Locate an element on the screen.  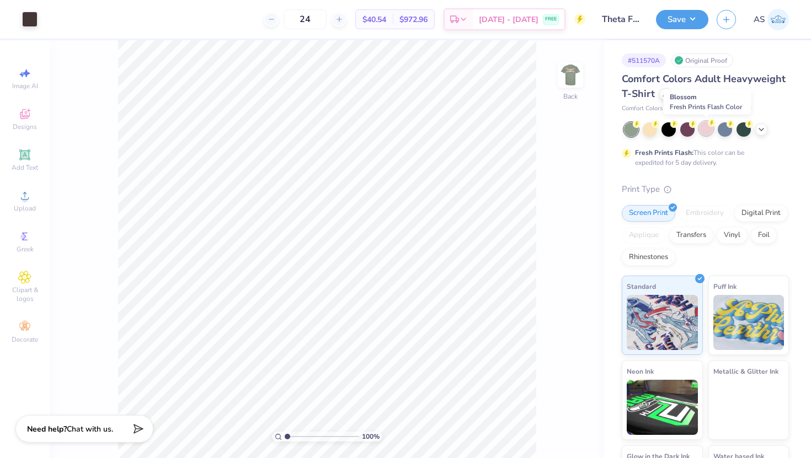
span: Add Text is located at coordinates (25, 168).